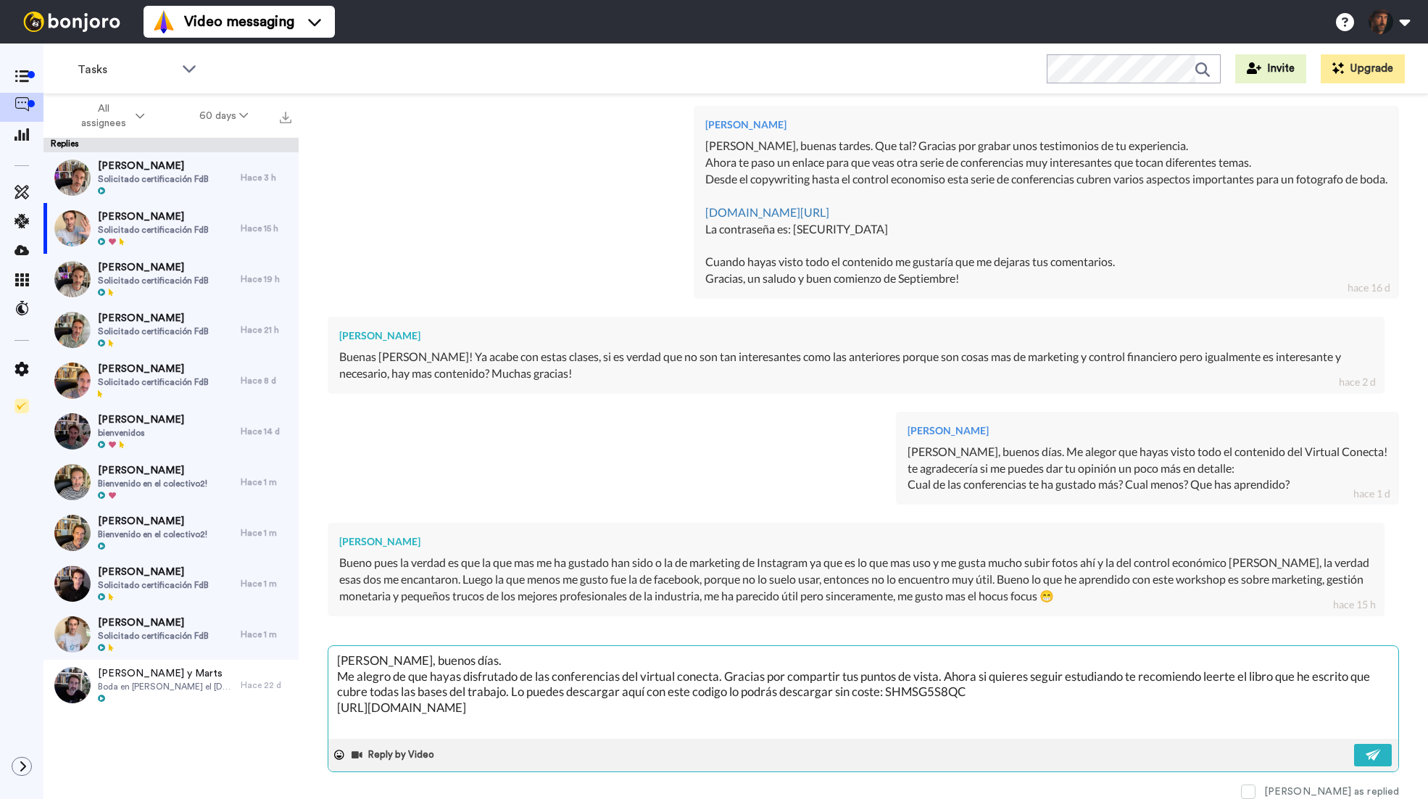 This screenshot has width=1428, height=799. Describe the element at coordinates (103, 116) in the screenshot. I see `span: All assignees` at that location.